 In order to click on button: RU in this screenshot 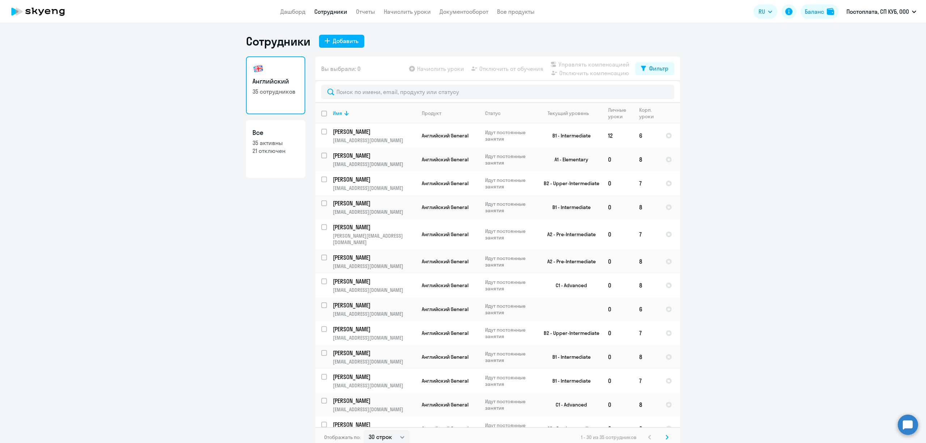, I will do `click(765, 12)`.